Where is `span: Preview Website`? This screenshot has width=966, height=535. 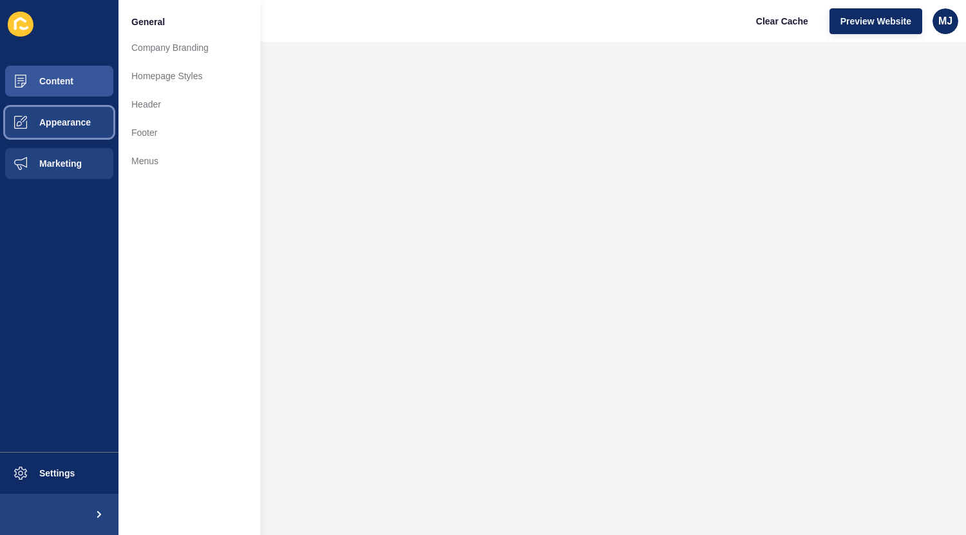
span: Preview Website is located at coordinates (876, 21).